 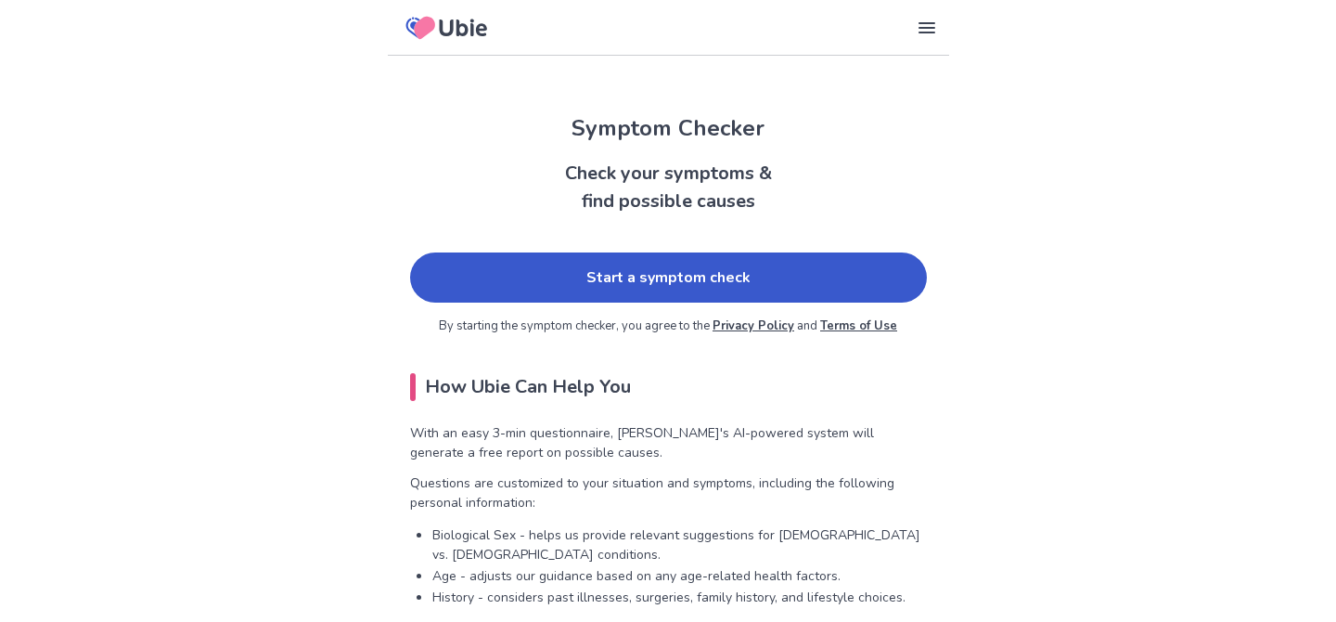 What do you see at coordinates (668, 187) in the screenshot?
I see `h2: Check your symptoms & find possible causes` at bounding box center [668, 187].